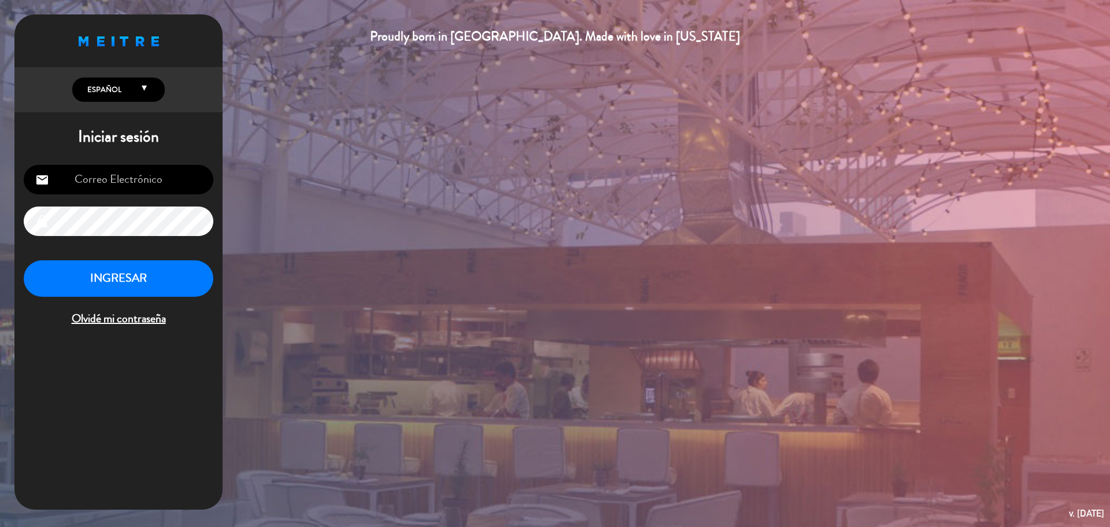 This screenshot has height=527, width=1110. I want to click on input: Correo Electrónico, so click(119, 179).